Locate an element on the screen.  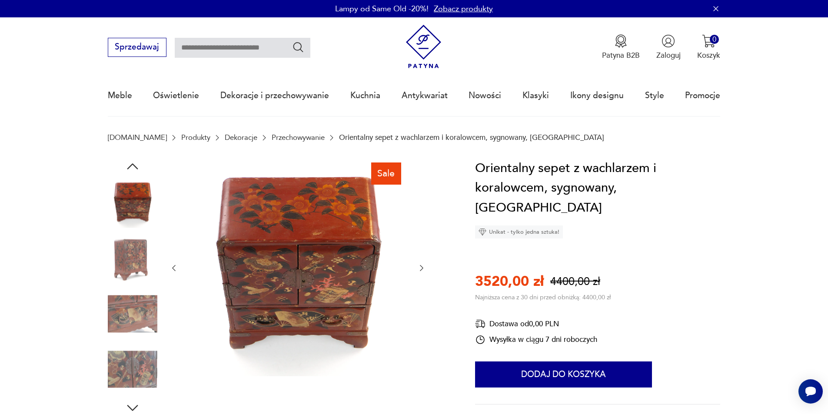
div: 0 is located at coordinates (714, 39).